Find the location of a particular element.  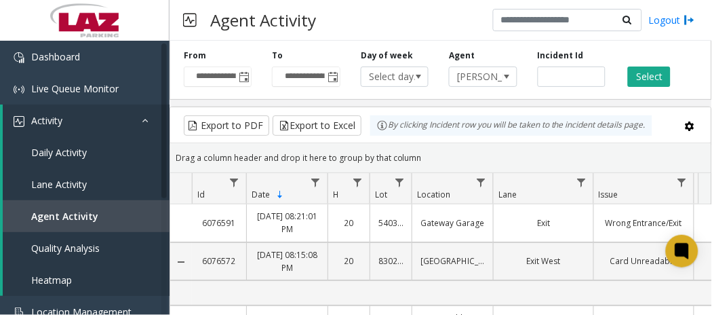

img: infoIcon.svg is located at coordinates (383, 125).